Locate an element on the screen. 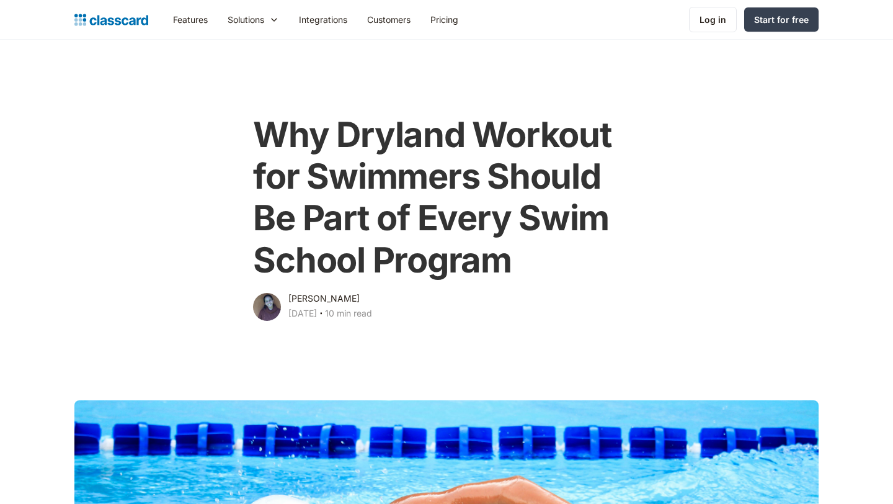  a: Features is located at coordinates (190, 19).